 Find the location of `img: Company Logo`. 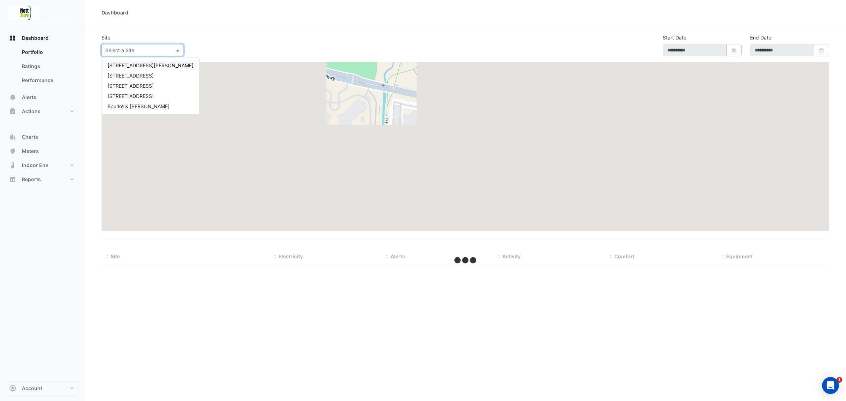

img: Company Logo is located at coordinates (24, 13).